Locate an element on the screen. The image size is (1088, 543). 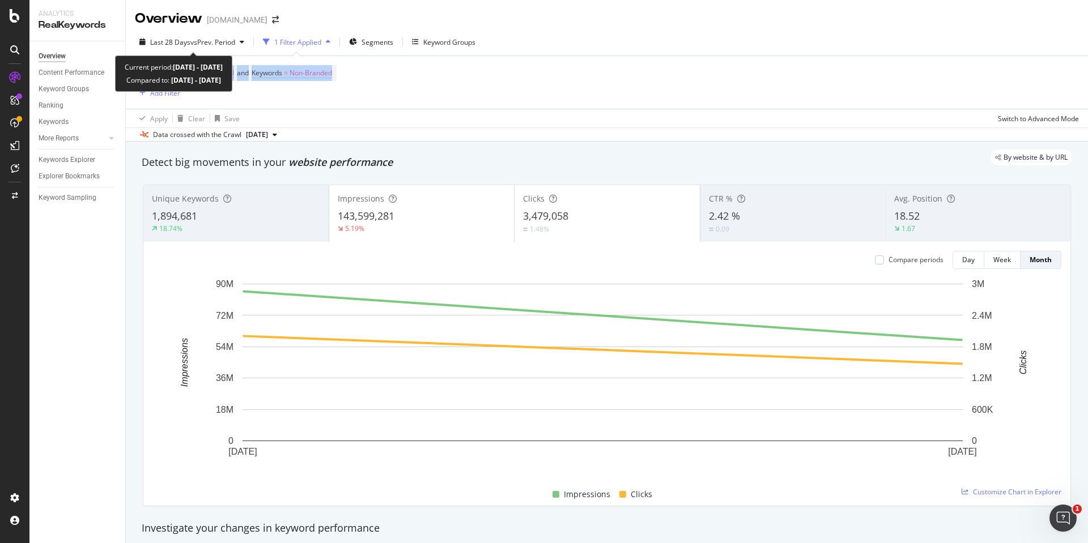
div: 1.67 is located at coordinates (908, 228).